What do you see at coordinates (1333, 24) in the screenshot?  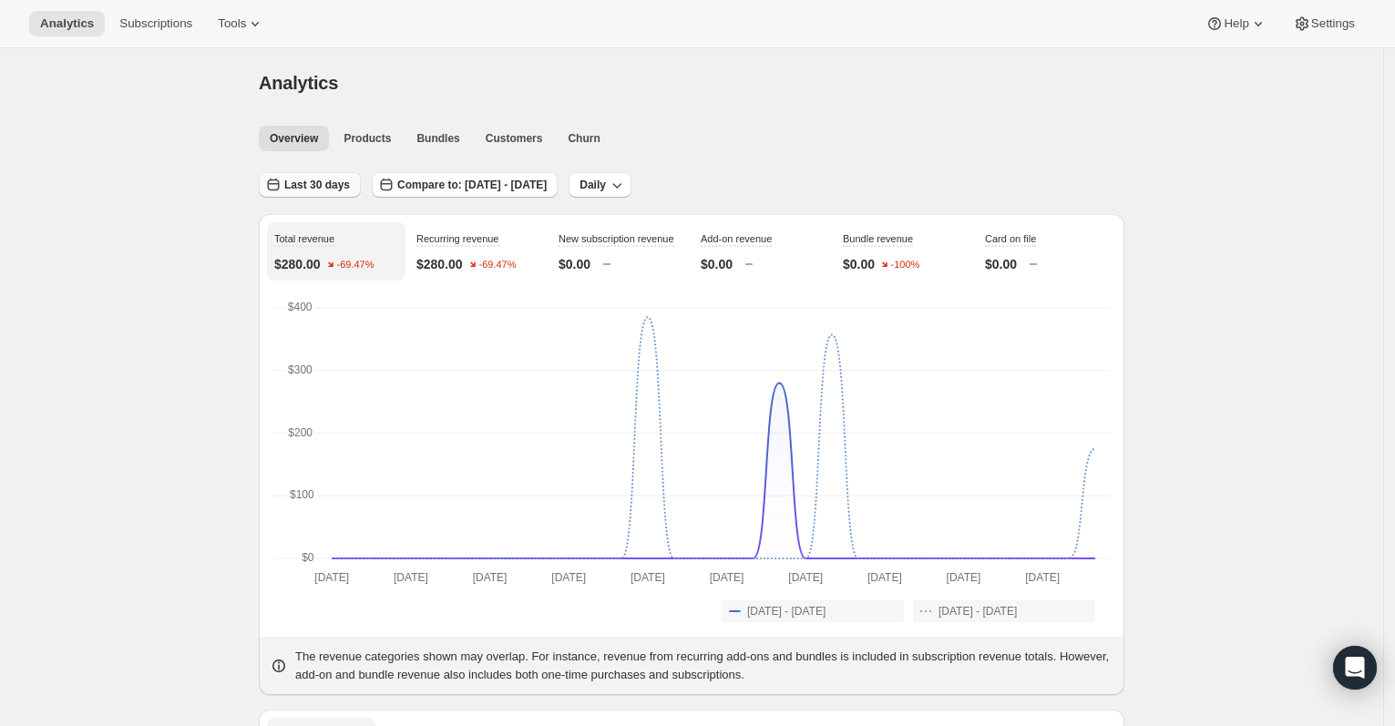 I see `span: Settings` at bounding box center [1333, 24].